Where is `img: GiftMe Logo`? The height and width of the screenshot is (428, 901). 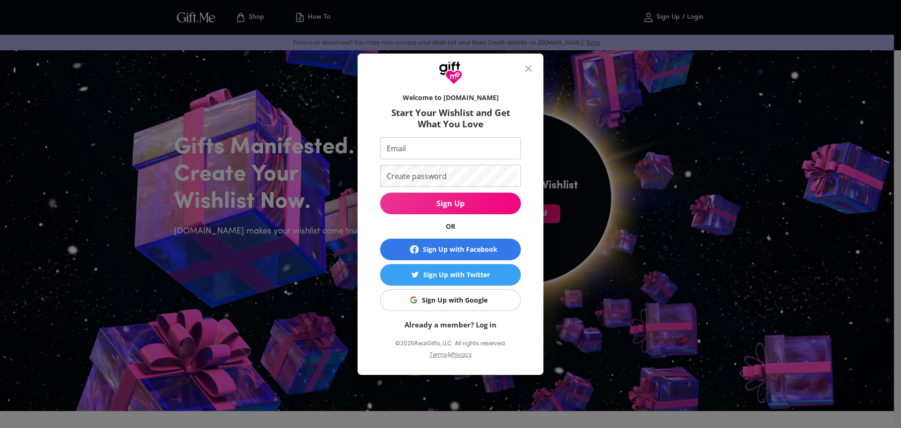 img: GiftMe Logo is located at coordinates (451, 73).